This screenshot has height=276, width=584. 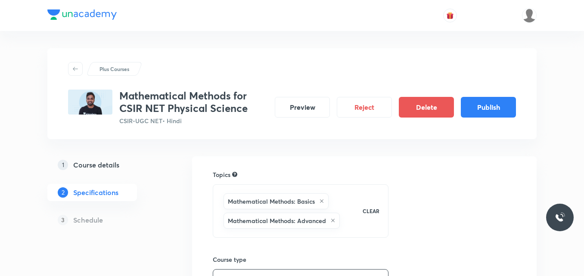 I want to click on h5: Schedule, so click(x=88, y=220).